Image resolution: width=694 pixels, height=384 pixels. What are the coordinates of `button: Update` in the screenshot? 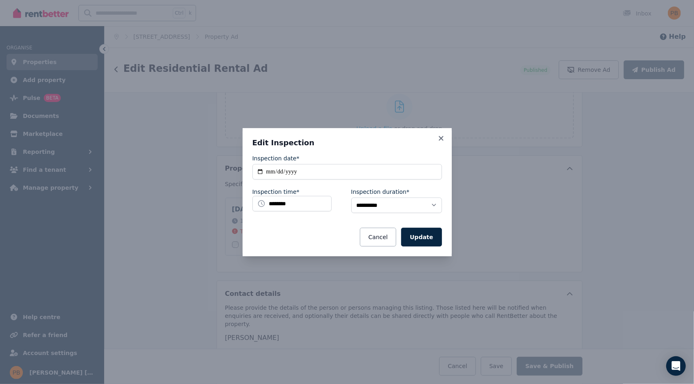 It's located at (421, 237).